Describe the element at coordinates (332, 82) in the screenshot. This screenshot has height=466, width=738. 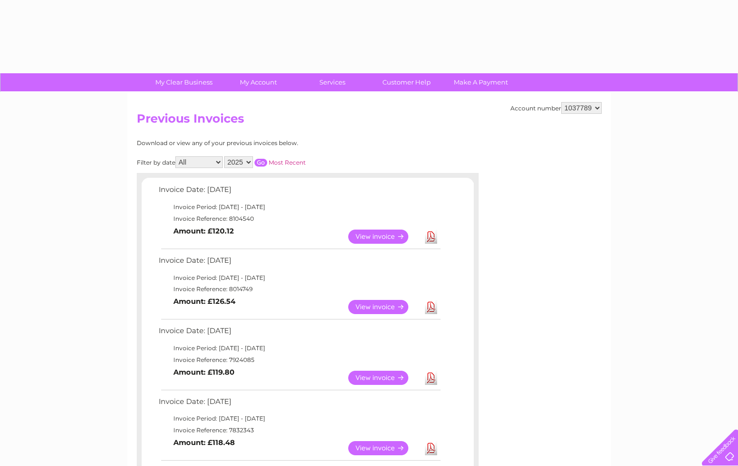
I see `a: Services` at that location.